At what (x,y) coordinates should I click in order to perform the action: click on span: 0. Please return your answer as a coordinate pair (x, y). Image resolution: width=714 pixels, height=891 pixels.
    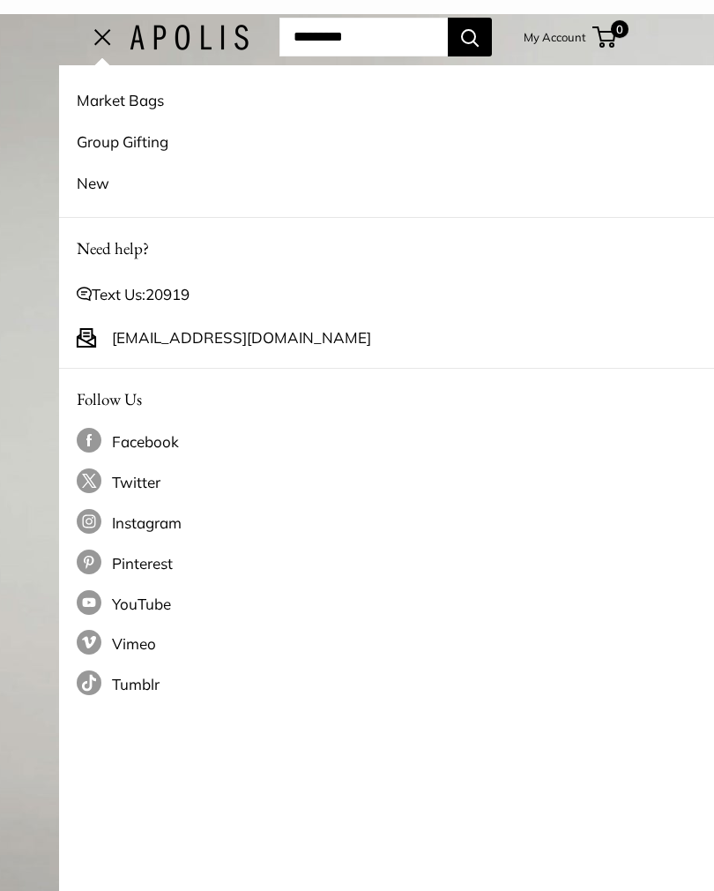
    Looking at the image, I should click on (620, 29).